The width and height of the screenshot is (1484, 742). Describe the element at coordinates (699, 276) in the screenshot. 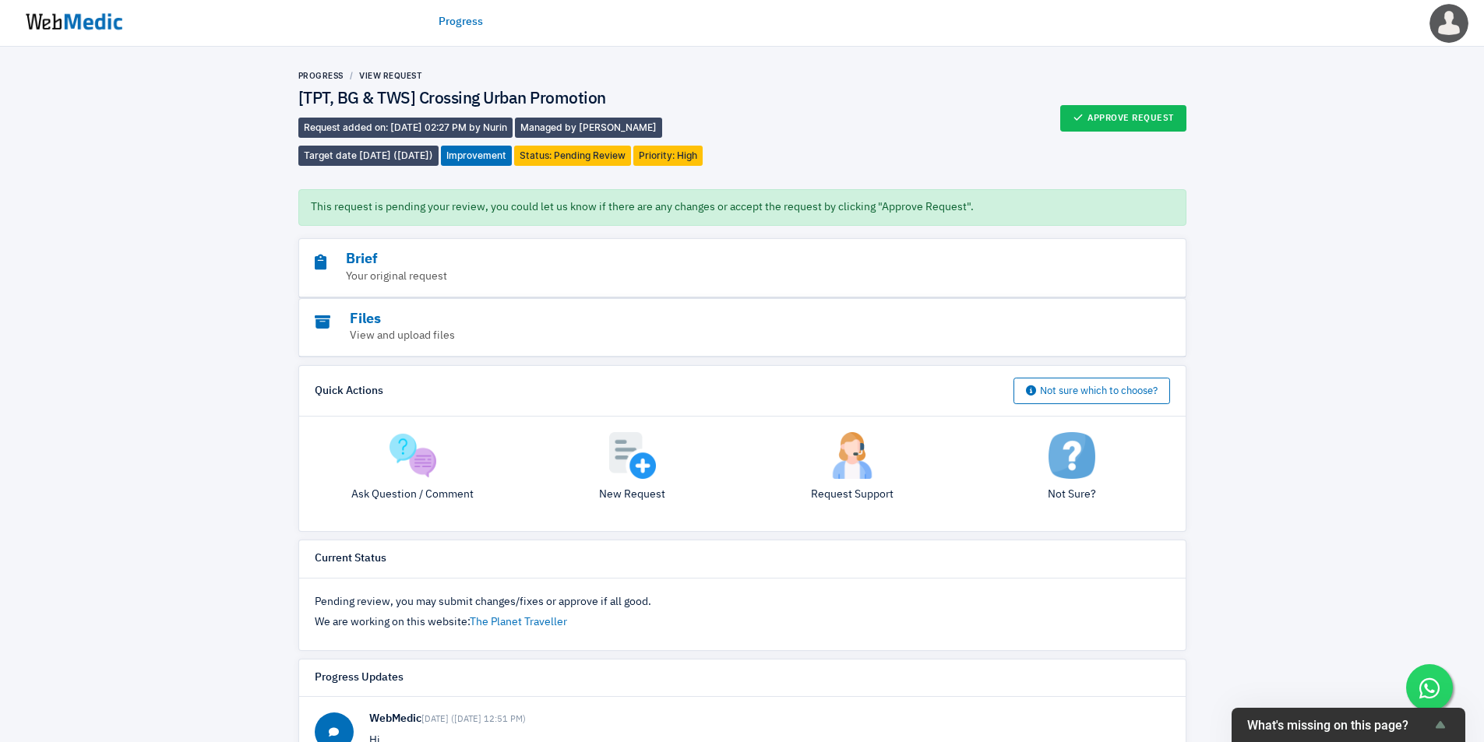

I see `p: Your original request` at that location.